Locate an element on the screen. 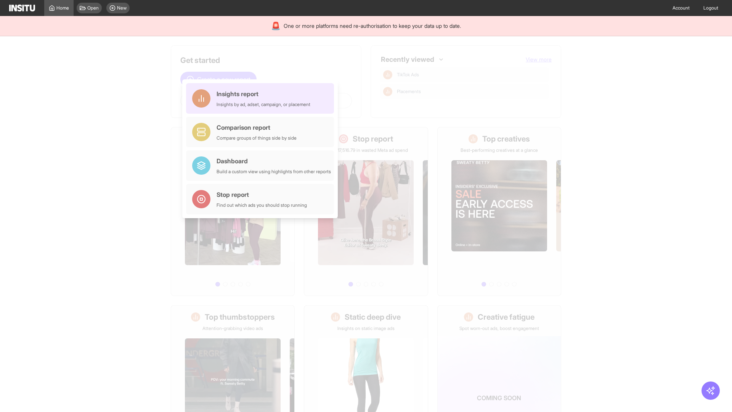 The image size is (732, 412). div: Insights by ad, adset, campaign, or placement is located at coordinates (264, 105).